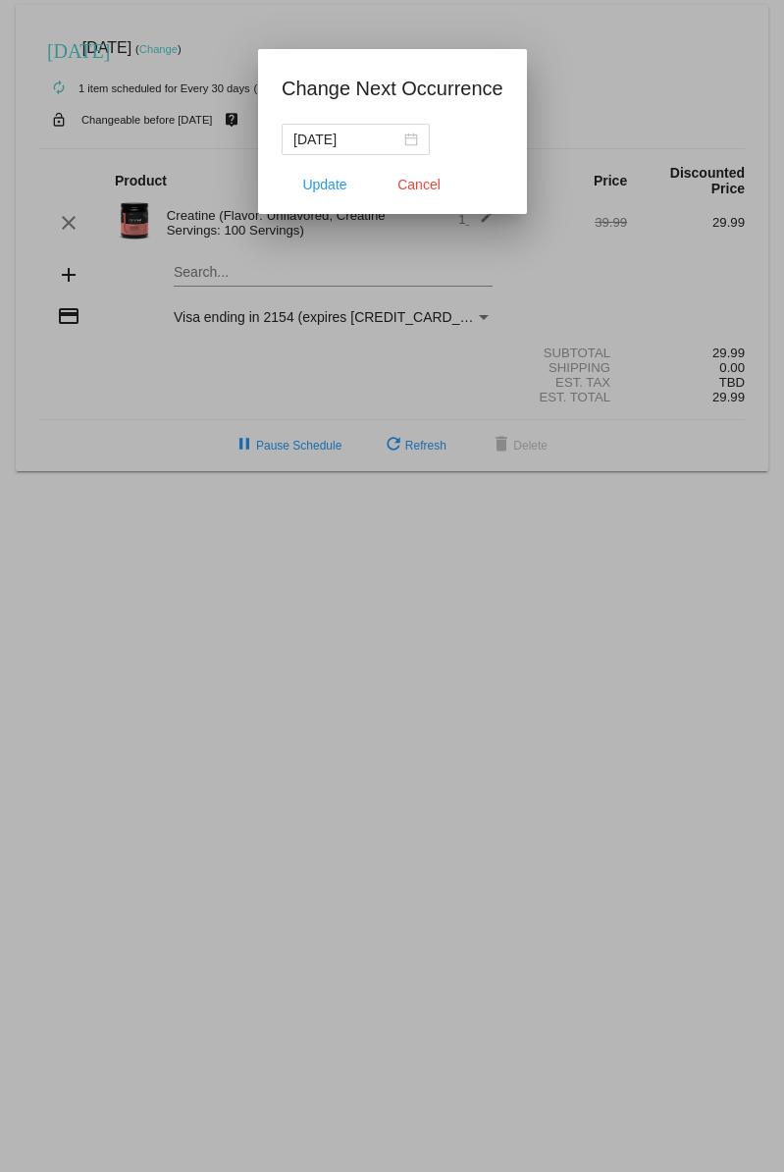 Image resolution: width=784 pixels, height=1172 pixels. I want to click on h1: Change Next Occurrence, so click(393, 88).